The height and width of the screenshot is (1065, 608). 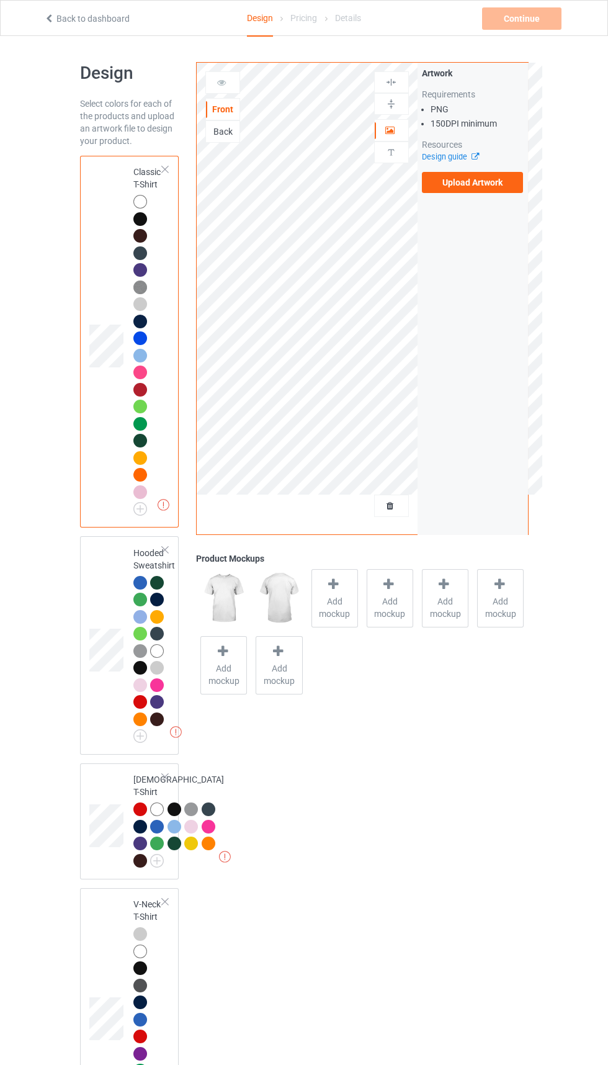 What do you see at coordinates (477, 109) in the screenshot?
I see `li: PNG` at bounding box center [477, 109].